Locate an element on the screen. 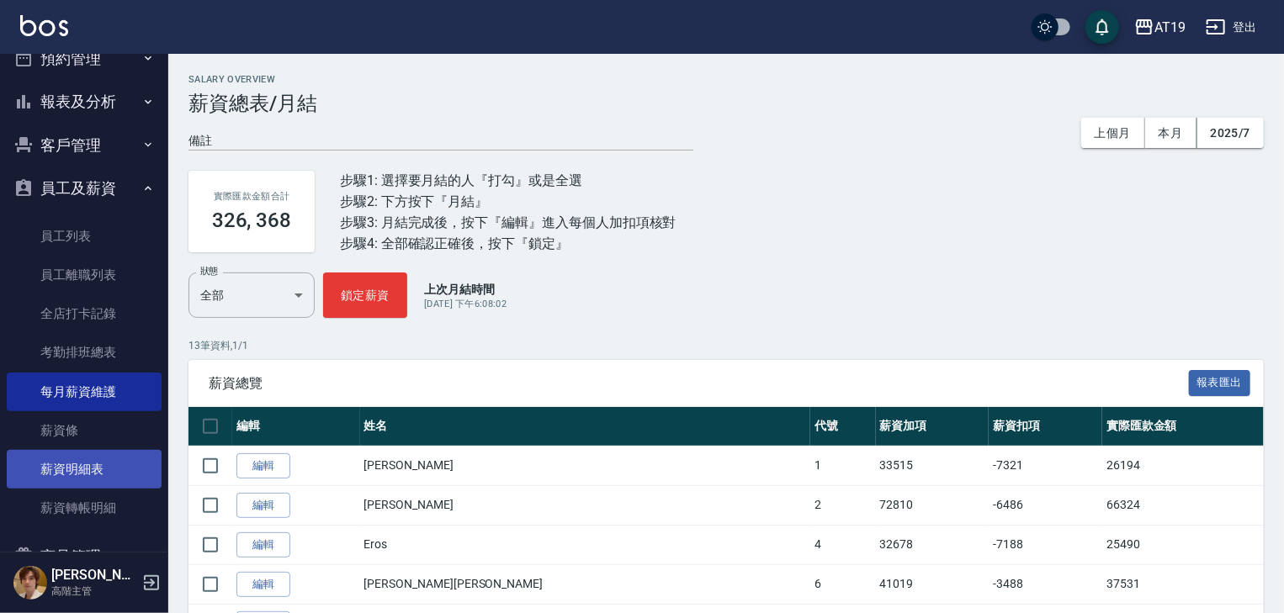 The width and height of the screenshot is (1284, 613). button: save is located at coordinates (1102, 27).